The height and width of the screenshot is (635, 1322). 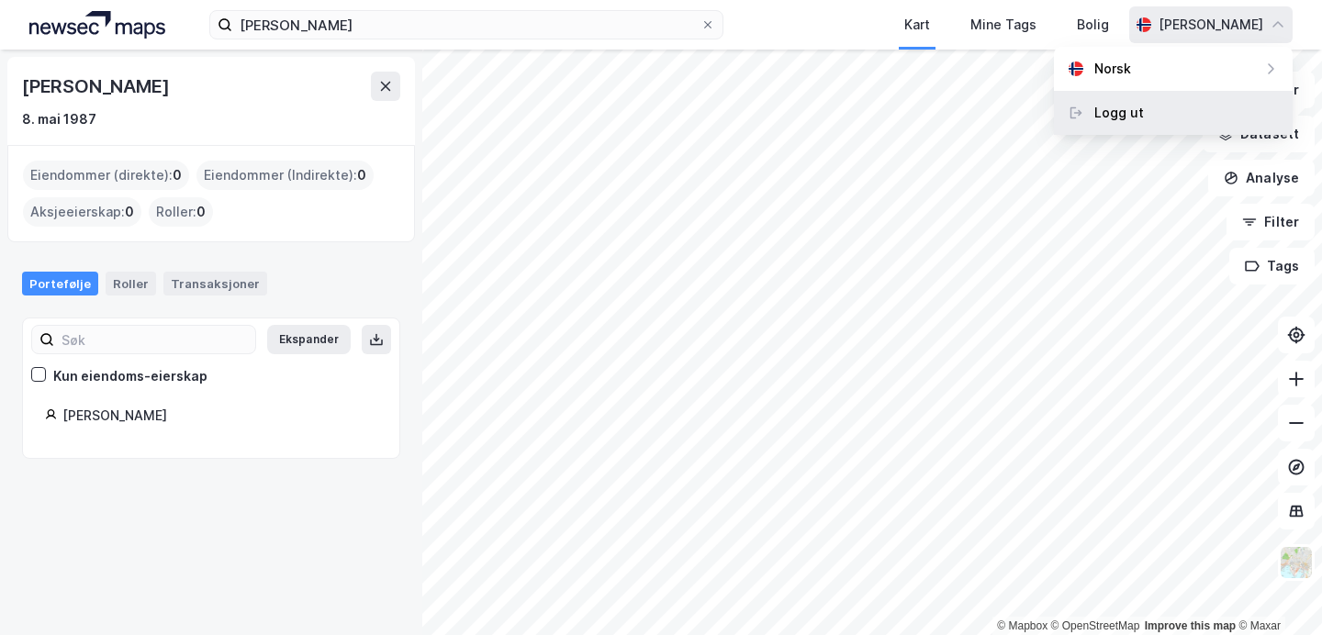 What do you see at coordinates (130, 284) in the screenshot?
I see `div: Roller` at bounding box center [130, 284].